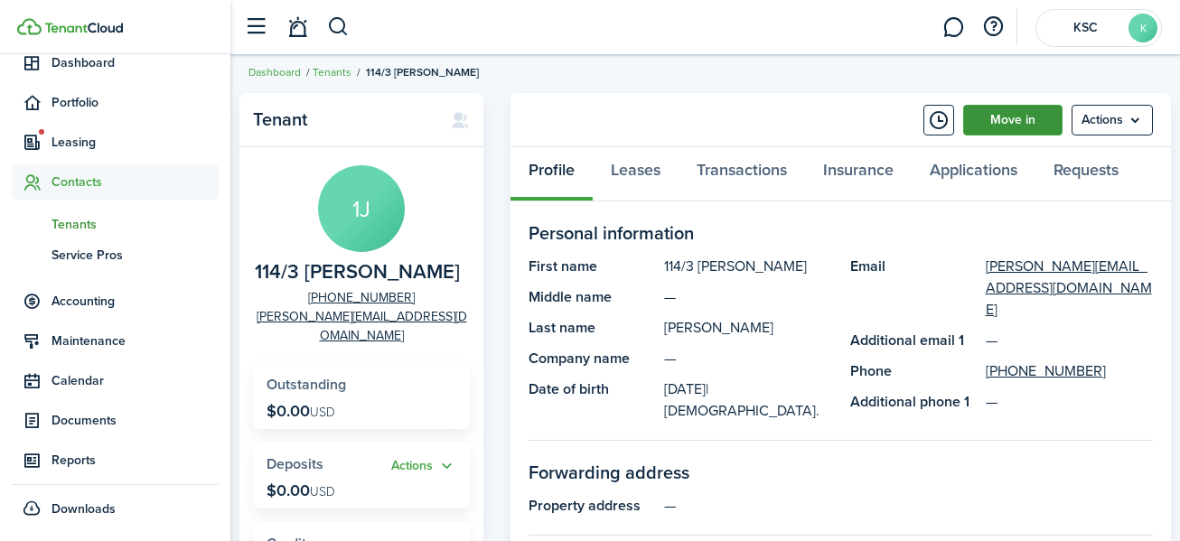  Describe the element at coordinates (115, 255) in the screenshot. I see `a: Service Pros` at that location.